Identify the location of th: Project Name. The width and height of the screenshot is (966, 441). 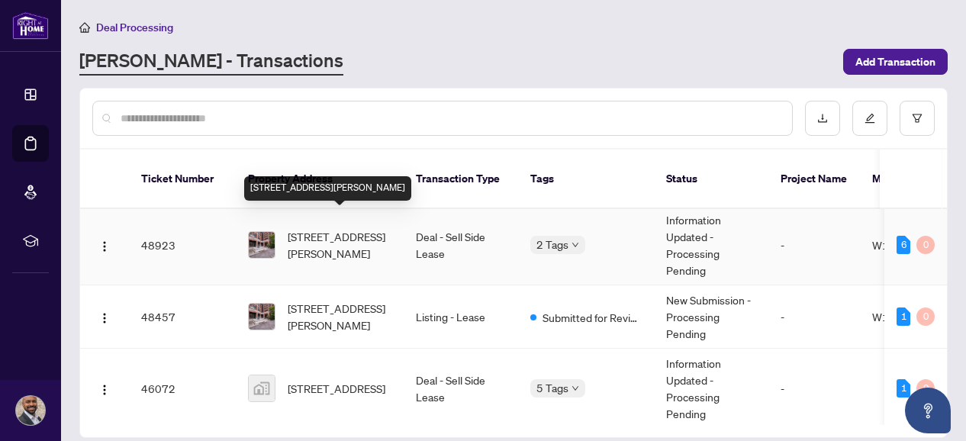
(814, 179).